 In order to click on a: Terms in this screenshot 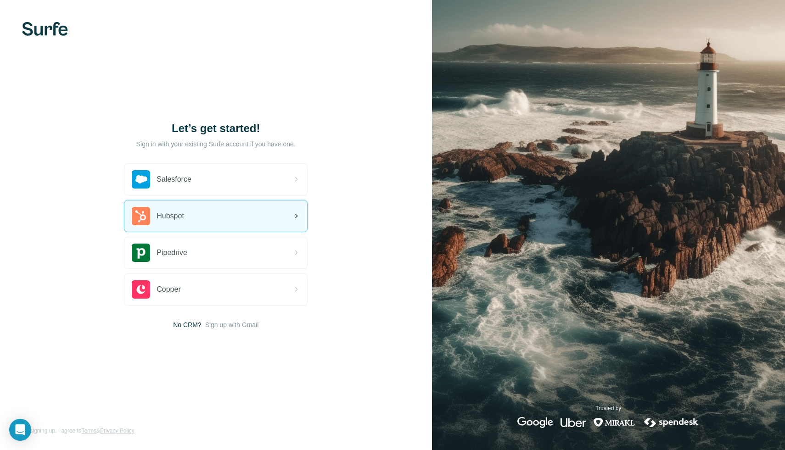, I will do `click(89, 431)`.